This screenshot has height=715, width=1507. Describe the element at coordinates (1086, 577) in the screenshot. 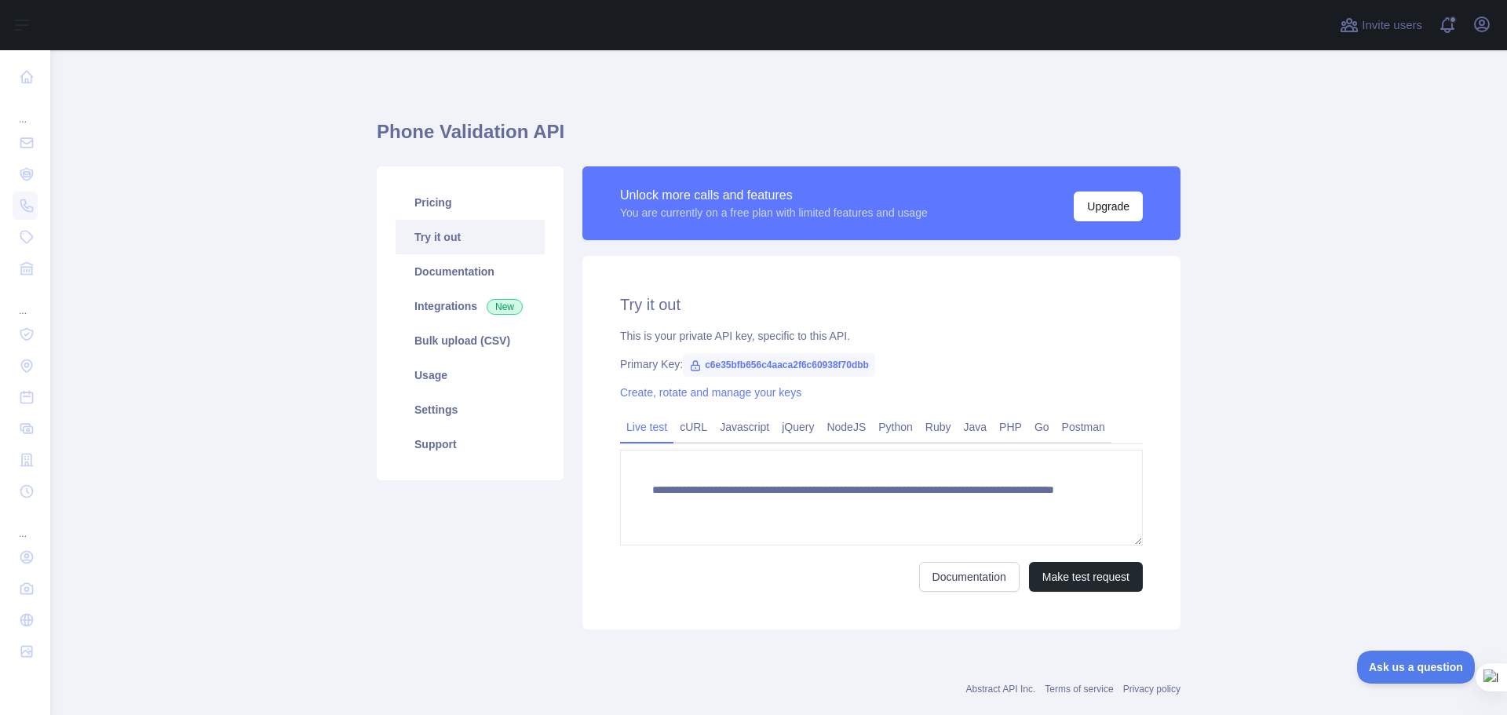

I see `button: Make test request` at that location.